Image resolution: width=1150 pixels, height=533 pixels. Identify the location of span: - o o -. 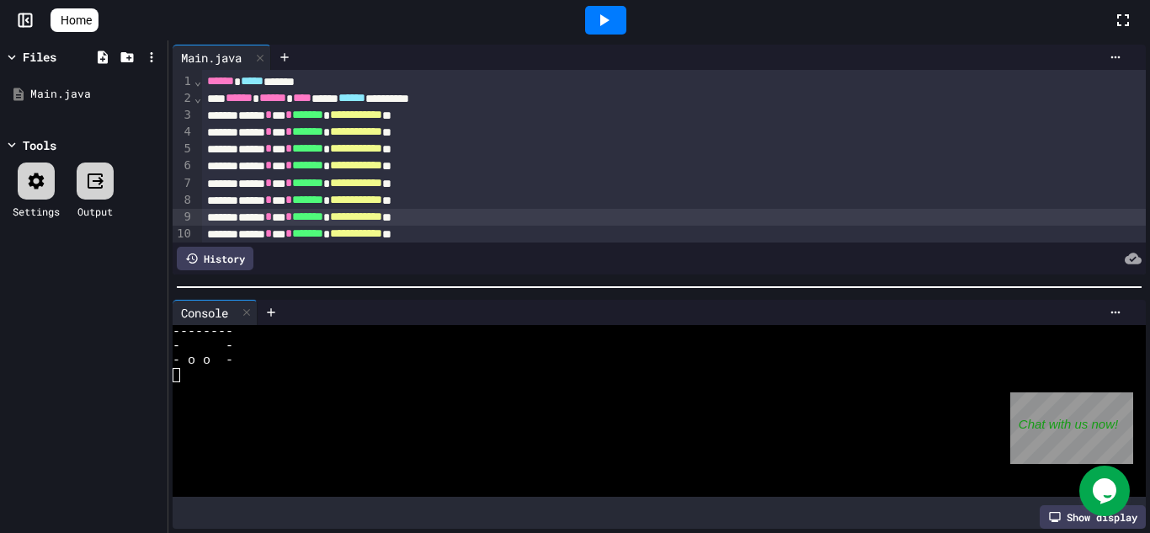
(203, 360).